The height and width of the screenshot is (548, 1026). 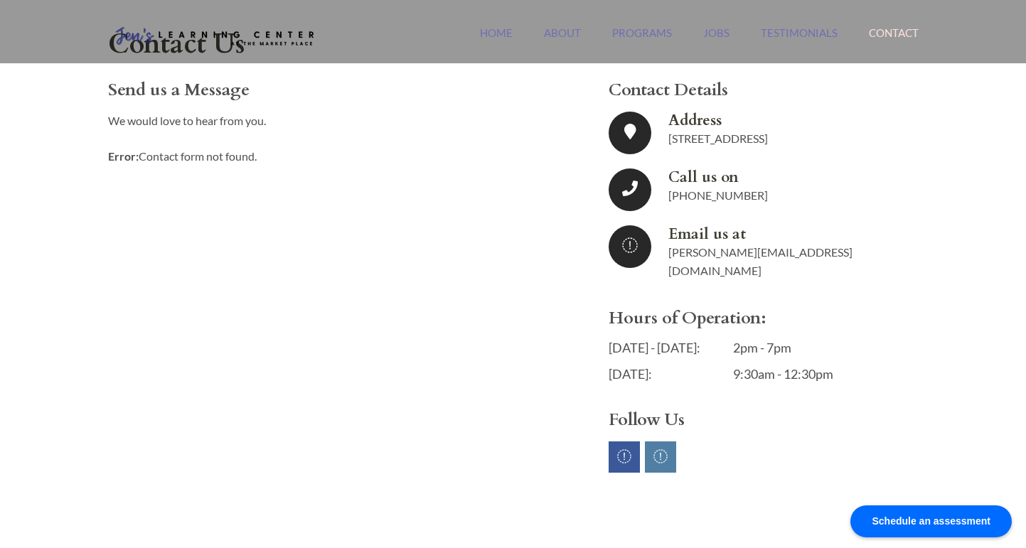 What do you see at coordinates (642, 41) in the screenshot?
I see `a: Programs` at bounding box center [642, 41].